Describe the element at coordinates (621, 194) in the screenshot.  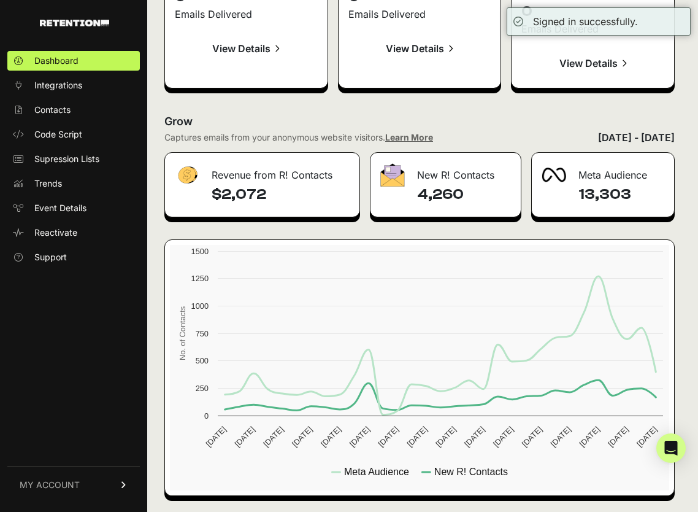
I see `h4: 13,303` at that location.